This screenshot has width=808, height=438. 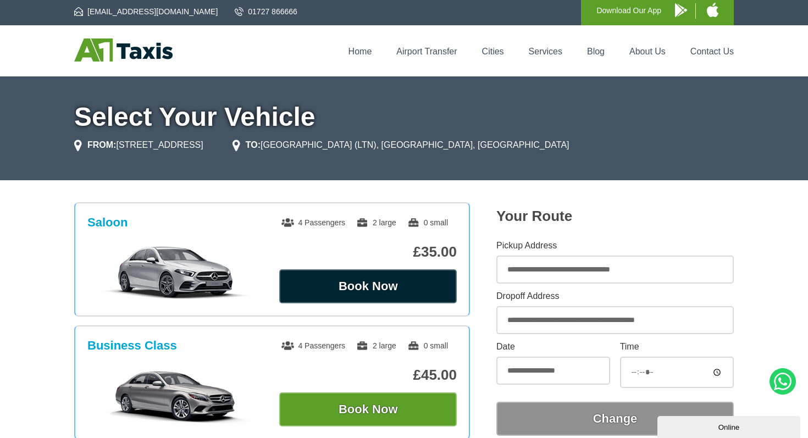 What do you see at coordinates (266, 12) in the screenshot?
I see `a: 01727 866666` at bounding box center [266, 12].